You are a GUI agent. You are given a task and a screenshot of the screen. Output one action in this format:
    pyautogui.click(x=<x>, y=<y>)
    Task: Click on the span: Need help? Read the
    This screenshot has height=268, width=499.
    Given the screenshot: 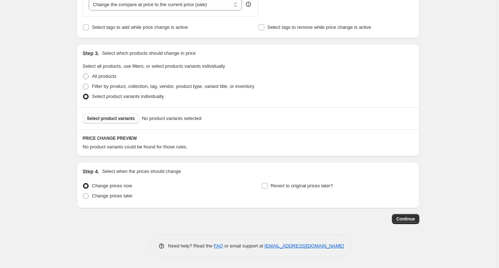 What is the action you would take?
    pyautogui.click(x=191, y=246)
    